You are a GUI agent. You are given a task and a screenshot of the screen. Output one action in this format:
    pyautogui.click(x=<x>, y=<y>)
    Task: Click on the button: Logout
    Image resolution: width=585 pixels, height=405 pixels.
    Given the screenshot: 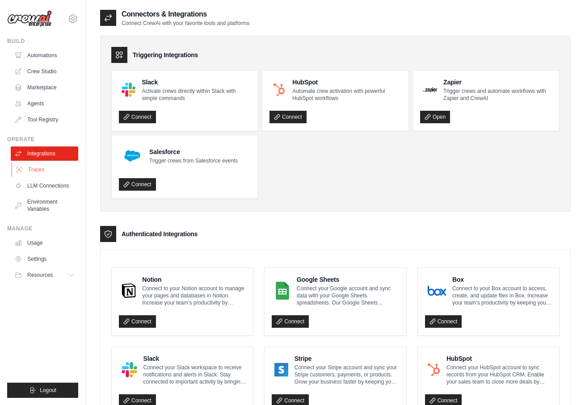 What is the action you would take?
    pyautogui.click(x=42, y=390)
    